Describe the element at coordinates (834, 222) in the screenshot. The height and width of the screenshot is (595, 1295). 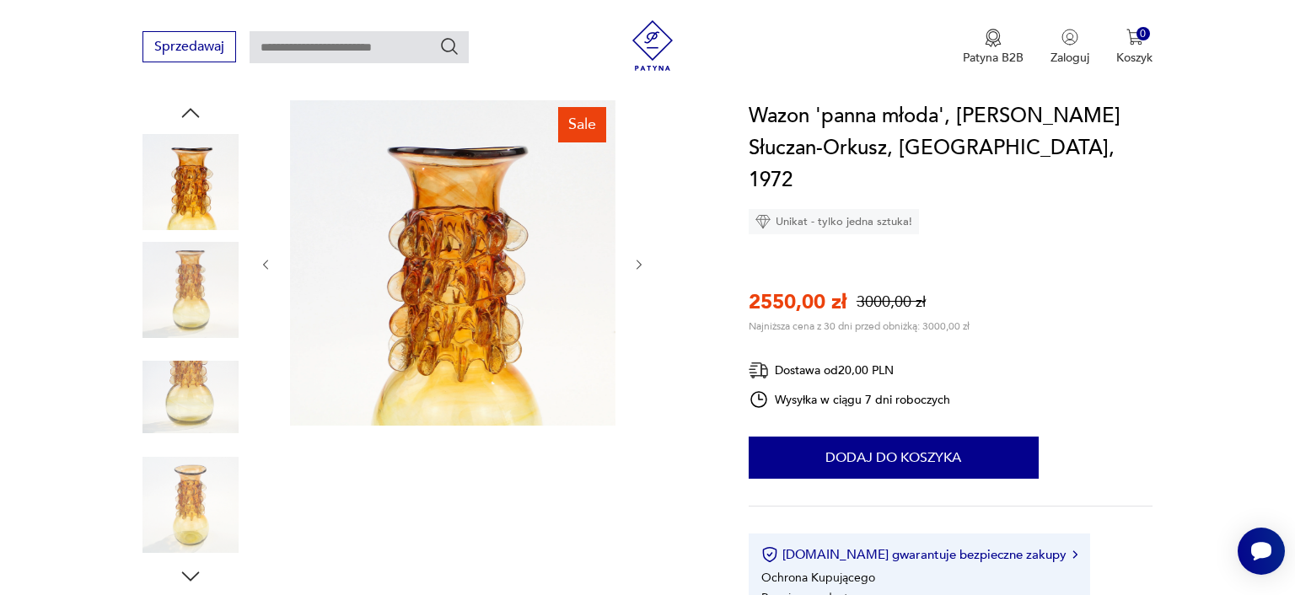
I see `div: Unikat - tylko jedna sztuka!` at that location.